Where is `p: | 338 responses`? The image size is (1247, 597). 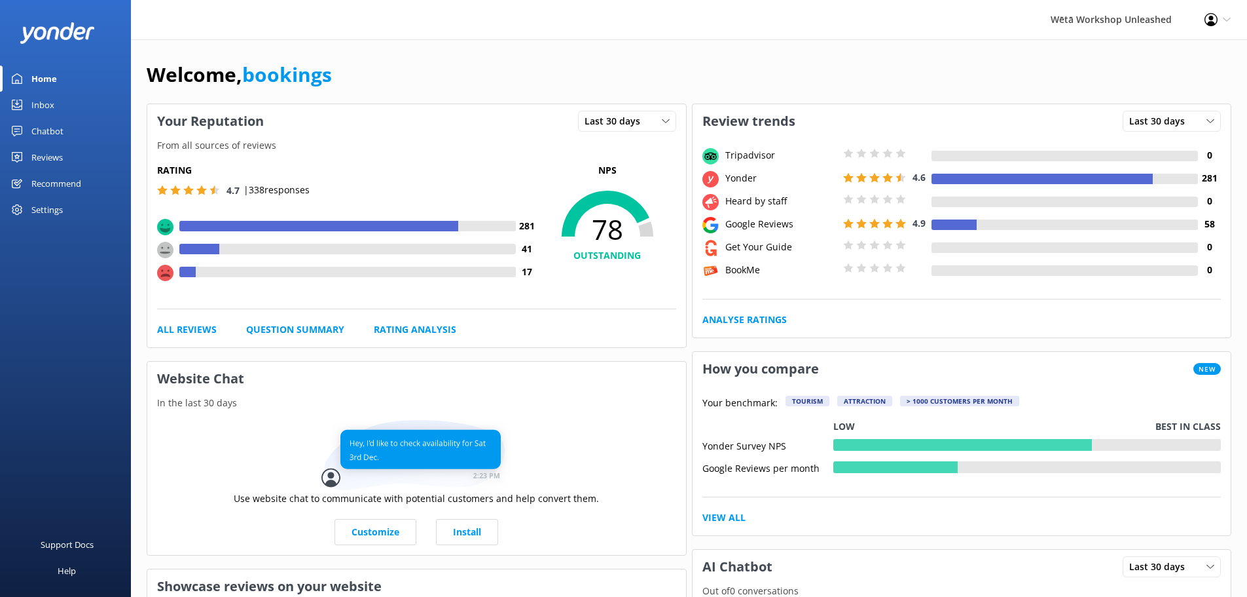 p: | 338 responses is located at coordinates (276, 190).